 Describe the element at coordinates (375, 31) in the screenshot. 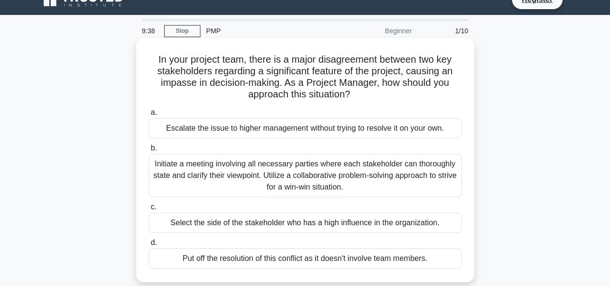

I see `div: Beginner` at that location.